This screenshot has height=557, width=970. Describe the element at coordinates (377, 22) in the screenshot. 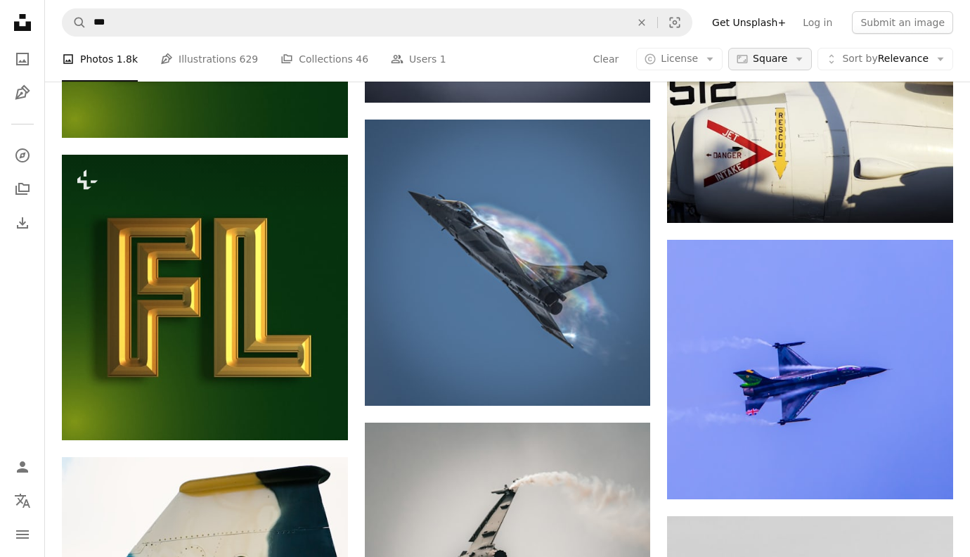

I see `form: Find visuals sitewide` at that location.